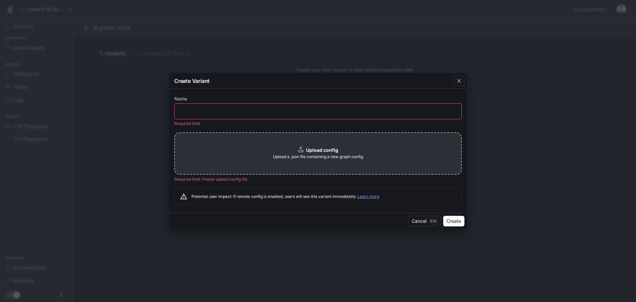  I want to click on p: Name, so click(180, 99).